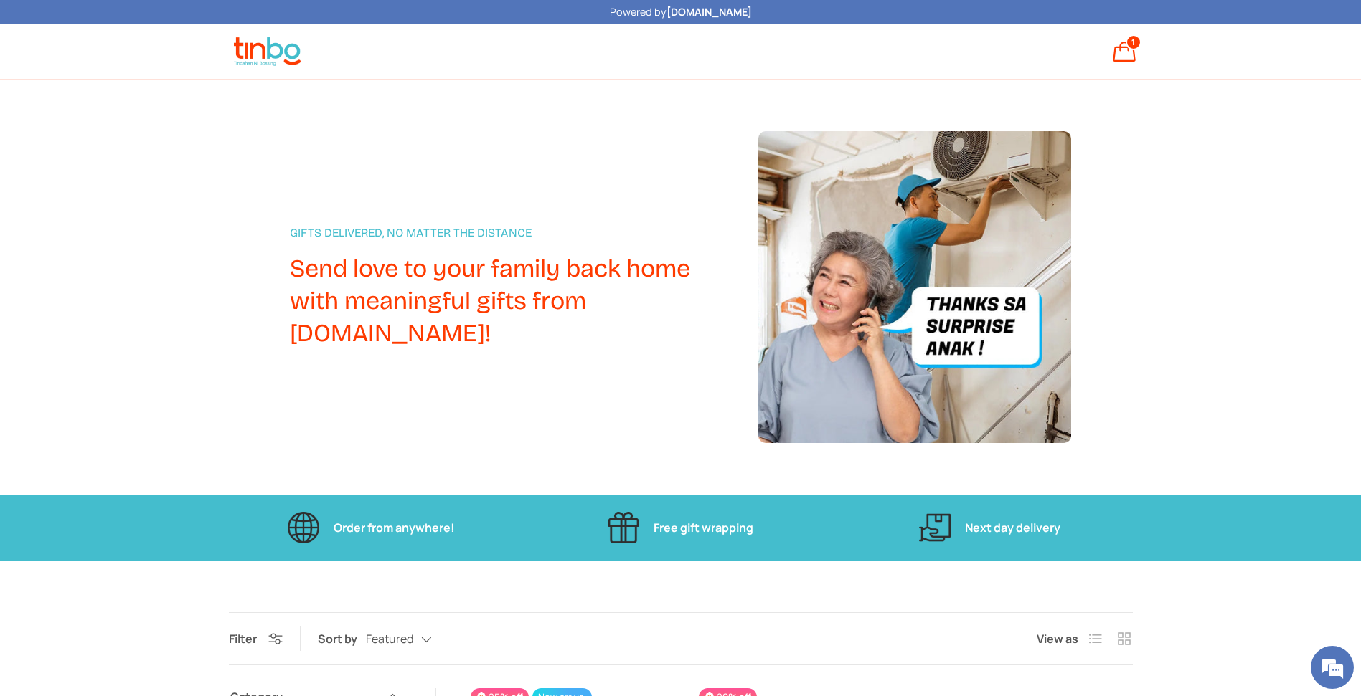 The width and height of the screenshot is (1361, 696). What do you see at coordinates (1132, 42) in the screenshot?
I see `span: 1` at bounding box center [1132, 42].